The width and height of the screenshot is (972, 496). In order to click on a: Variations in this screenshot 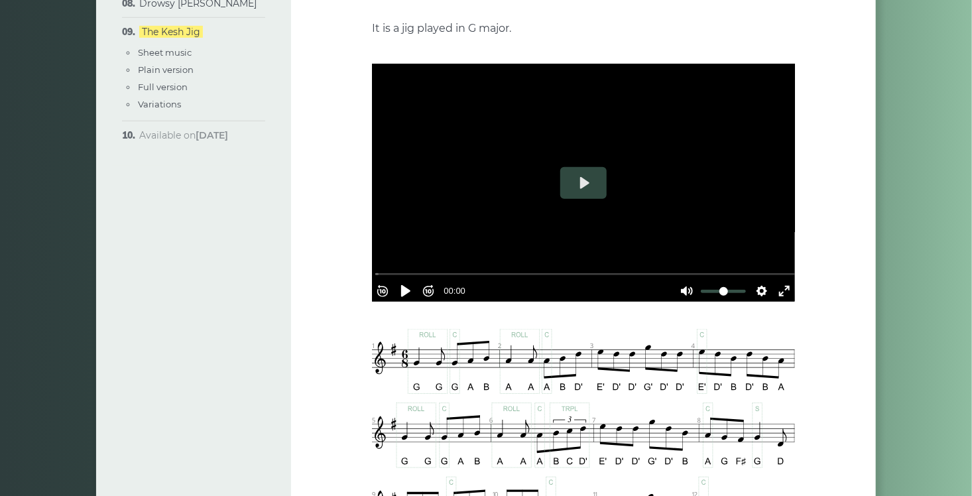, I will do `click(159, 104)`.